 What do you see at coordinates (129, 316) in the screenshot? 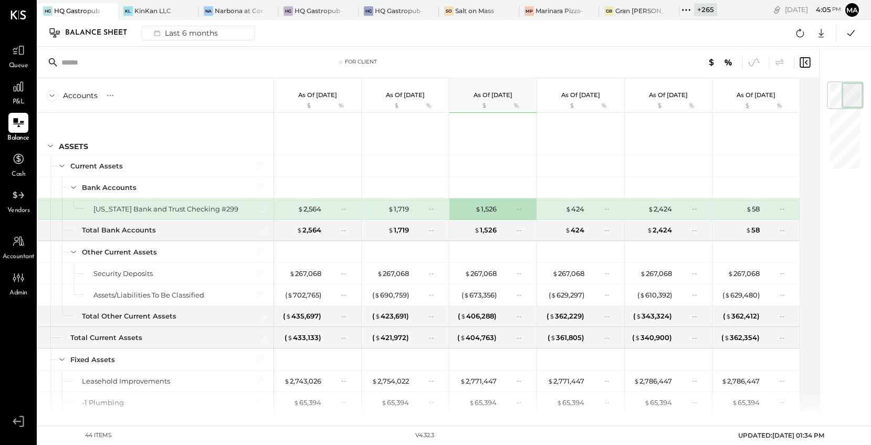
I see `div: Total Other Current Assets` at bounding box center [129, 316].